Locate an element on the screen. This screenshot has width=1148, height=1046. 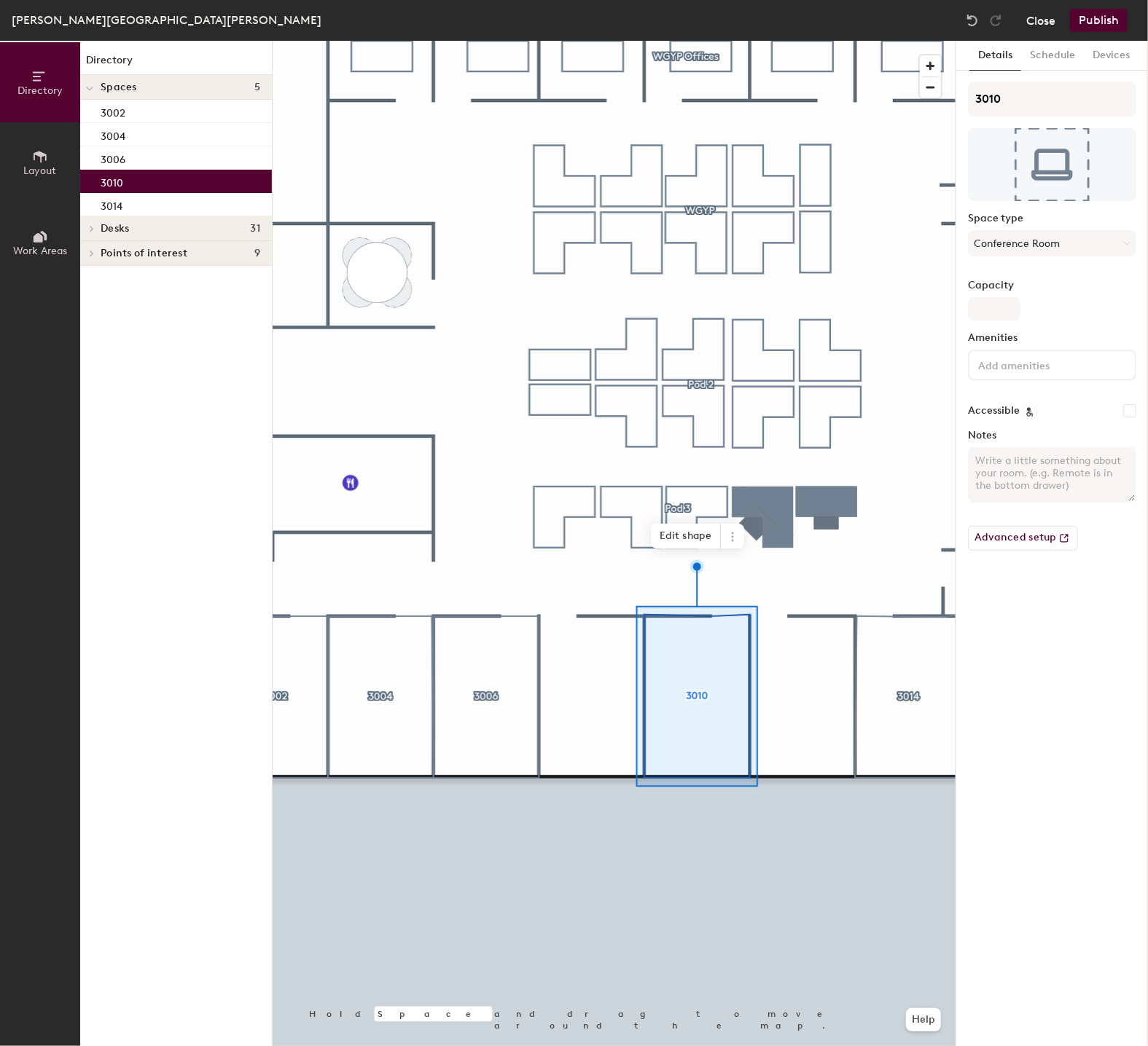
label: Space type is located at coordinates (1051, 218).